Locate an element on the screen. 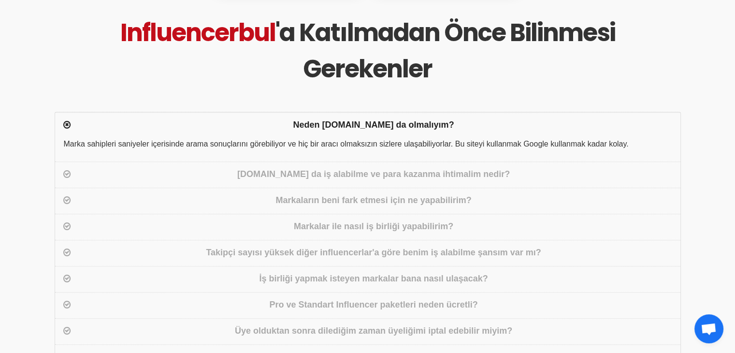 Image resolution: width=735 pixels, height=353 pixels. div: İş birliği yapmak isteyen markalar bana nasıl ulaşacak? is located at coordinates (374, 279).